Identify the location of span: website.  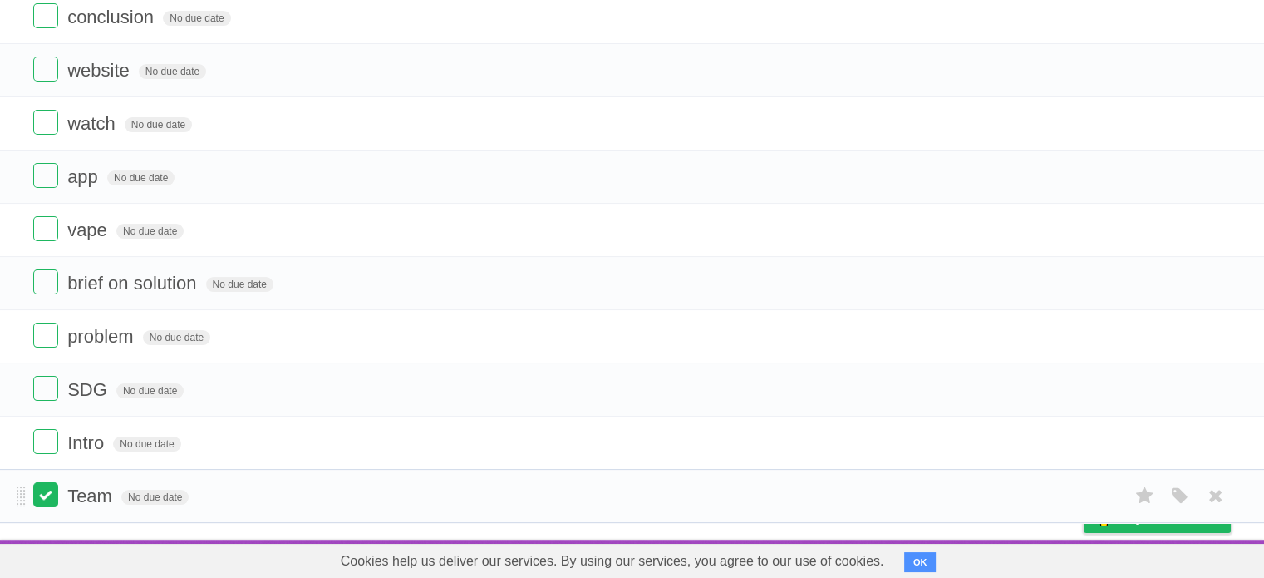
(101, 70).